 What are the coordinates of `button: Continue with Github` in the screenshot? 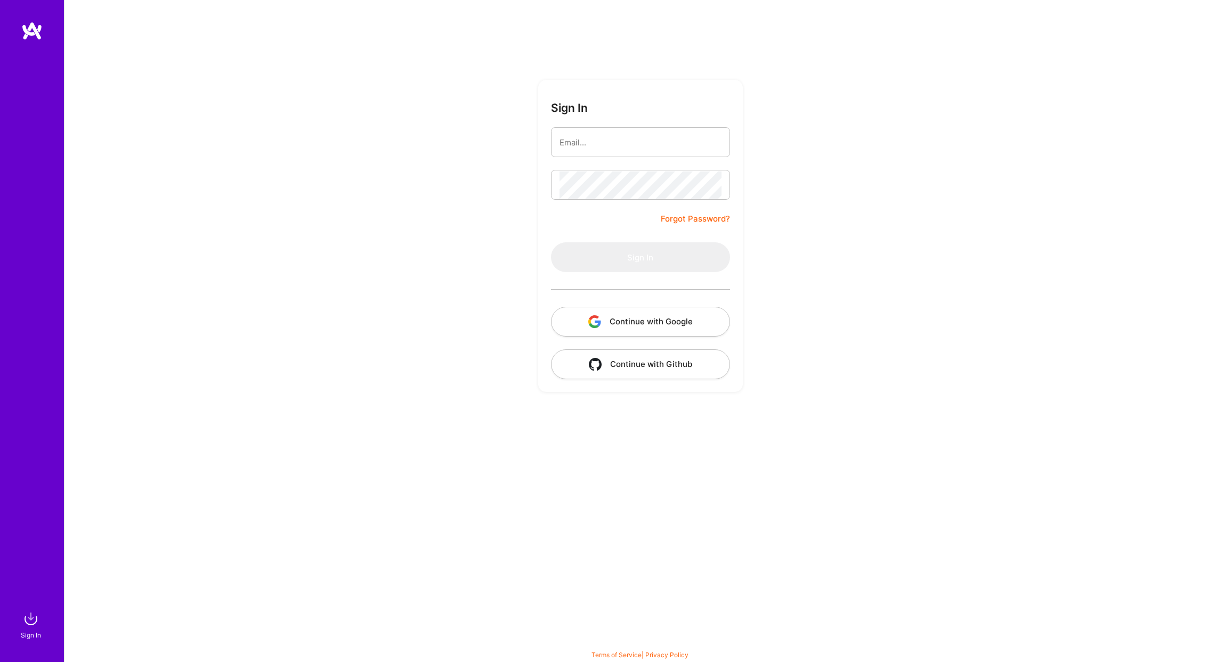 It's located at (640, 364).